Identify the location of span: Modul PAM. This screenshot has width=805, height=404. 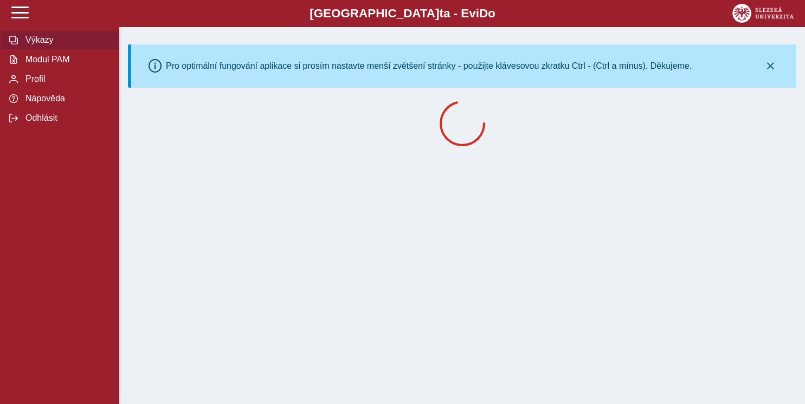
(66, 60).